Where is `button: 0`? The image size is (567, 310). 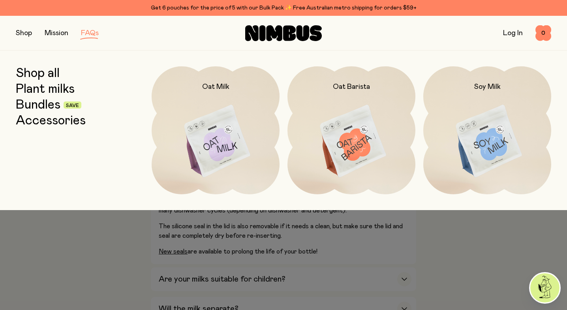 button: 0 is located at coordinates (543, 33).